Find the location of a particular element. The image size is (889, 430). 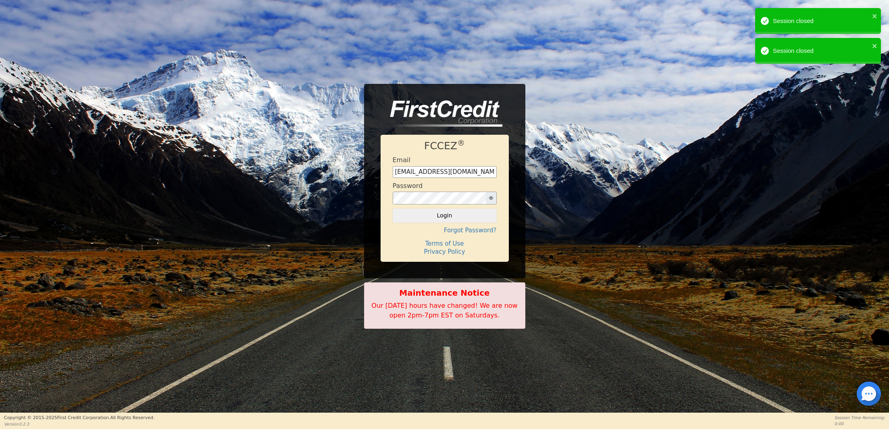

h4: Email is located at coordinates (401, 160).